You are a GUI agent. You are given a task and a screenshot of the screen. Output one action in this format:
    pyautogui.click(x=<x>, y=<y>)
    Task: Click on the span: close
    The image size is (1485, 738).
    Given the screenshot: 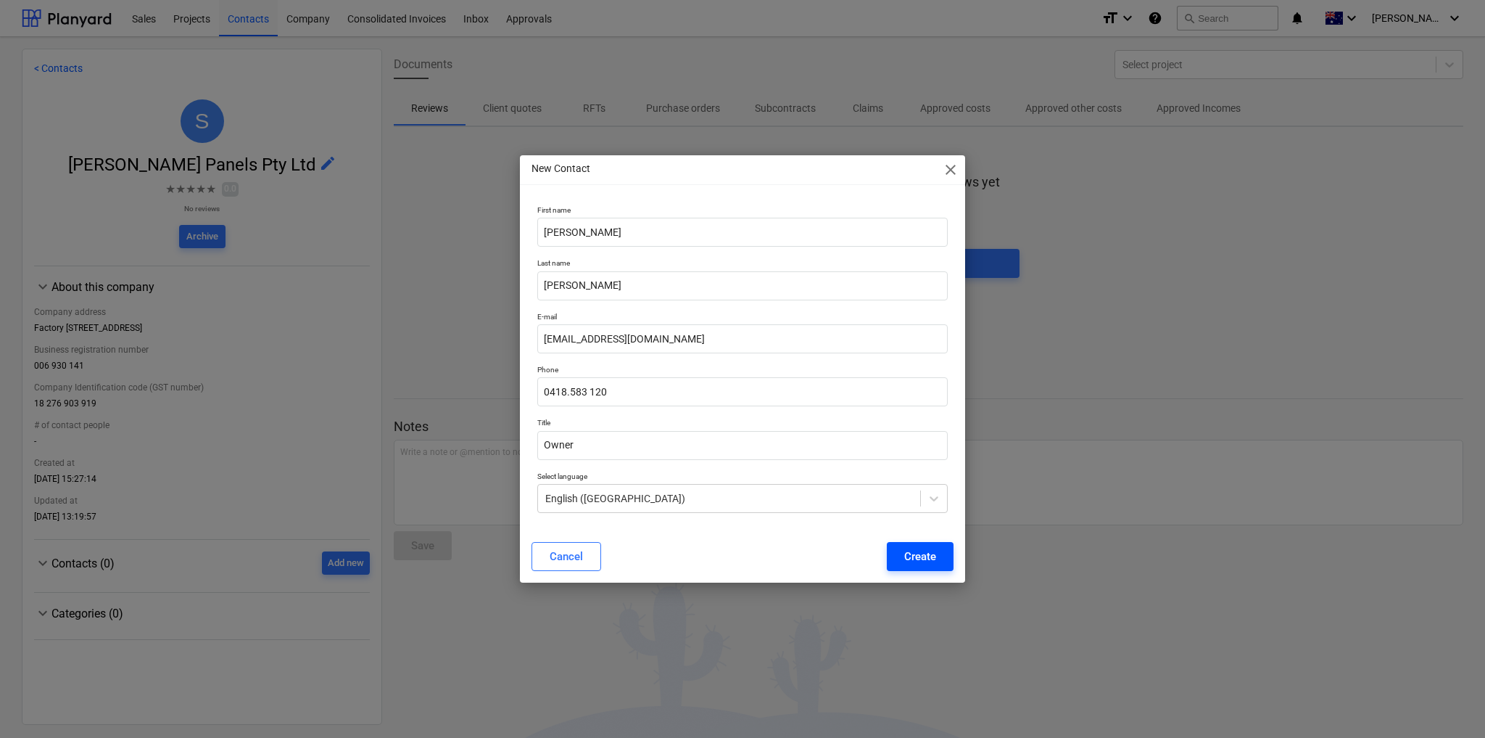 What is the action you would take?
    pyautogui.click(x=951, y=170)
    